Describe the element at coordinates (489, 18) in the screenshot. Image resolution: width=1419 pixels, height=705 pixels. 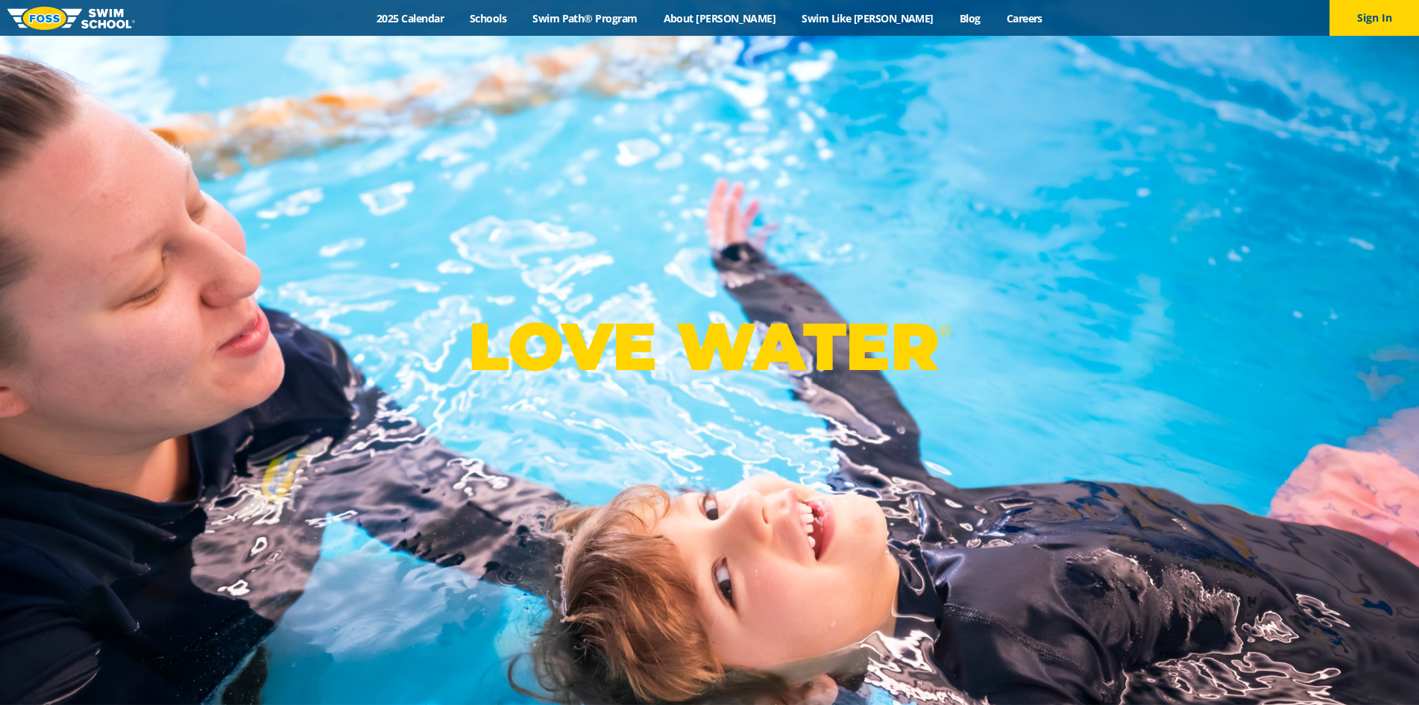
I see `a: Schools` at that location.